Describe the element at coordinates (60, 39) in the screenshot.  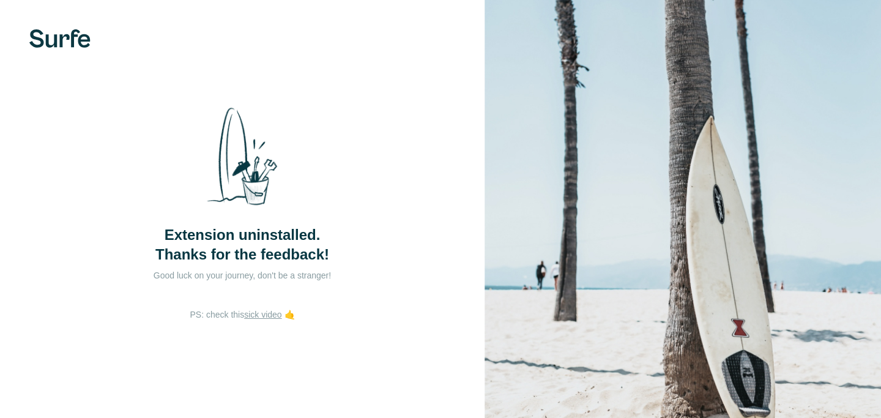
I see `img: Surfe's logo` at that location.